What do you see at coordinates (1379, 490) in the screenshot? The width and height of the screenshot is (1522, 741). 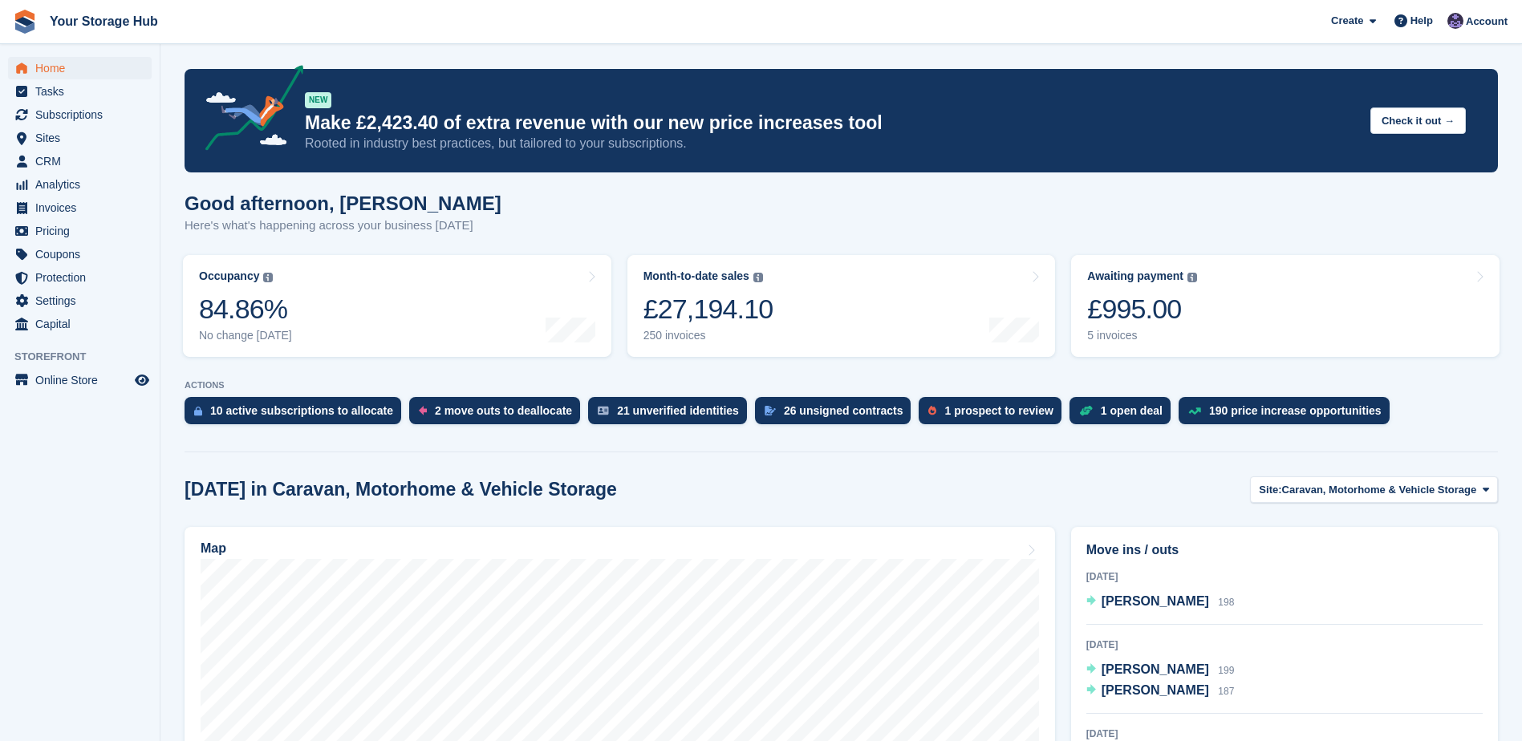 I see `span: Caravan, Motorhome & Vehicle Storage` at bounding box center [1379, 490].